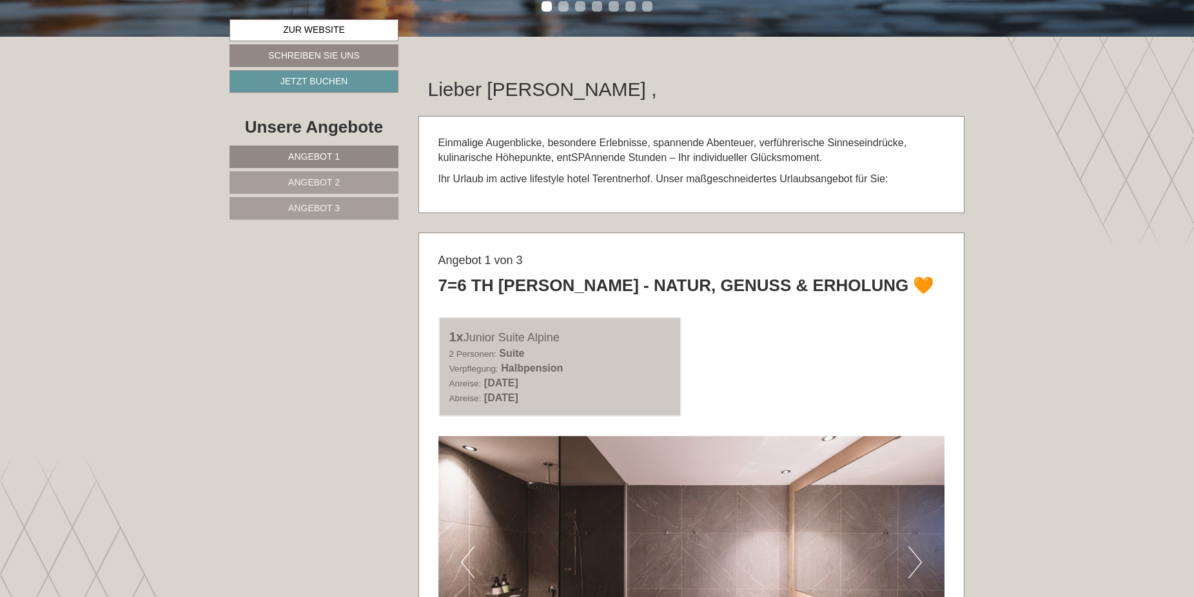 This screenshot has width=1194, height=597. Describe the element at coordinates (314, 182) in the screenshot. I see `span: Angebot 2` at that location.